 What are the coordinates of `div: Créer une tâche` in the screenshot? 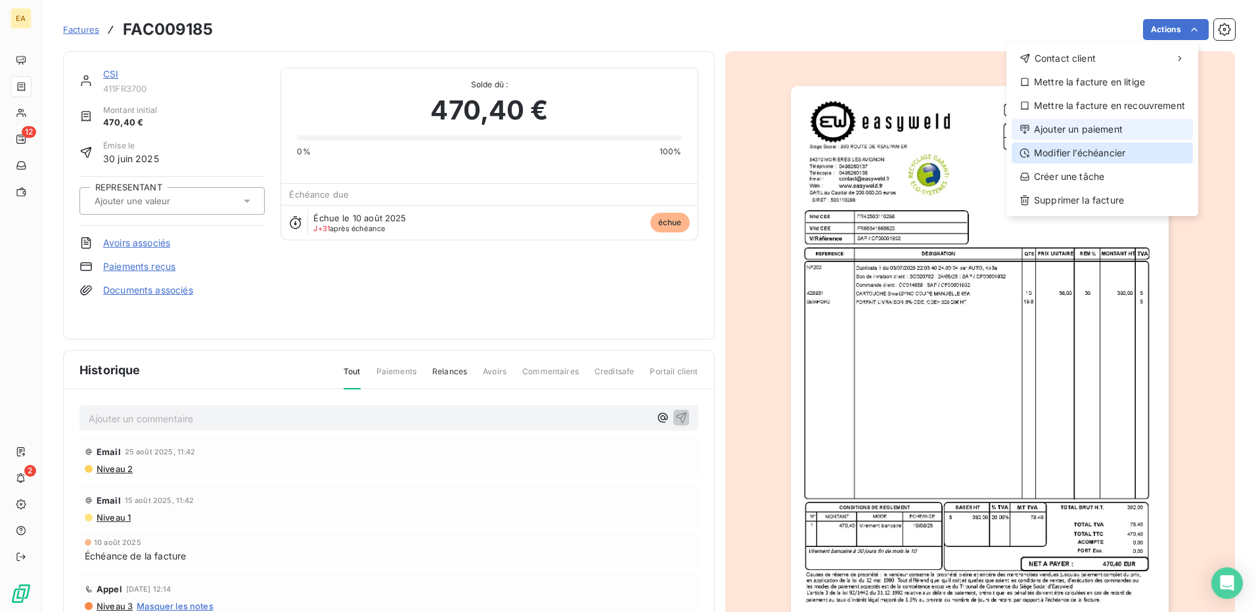 It's located at (1102, 177).